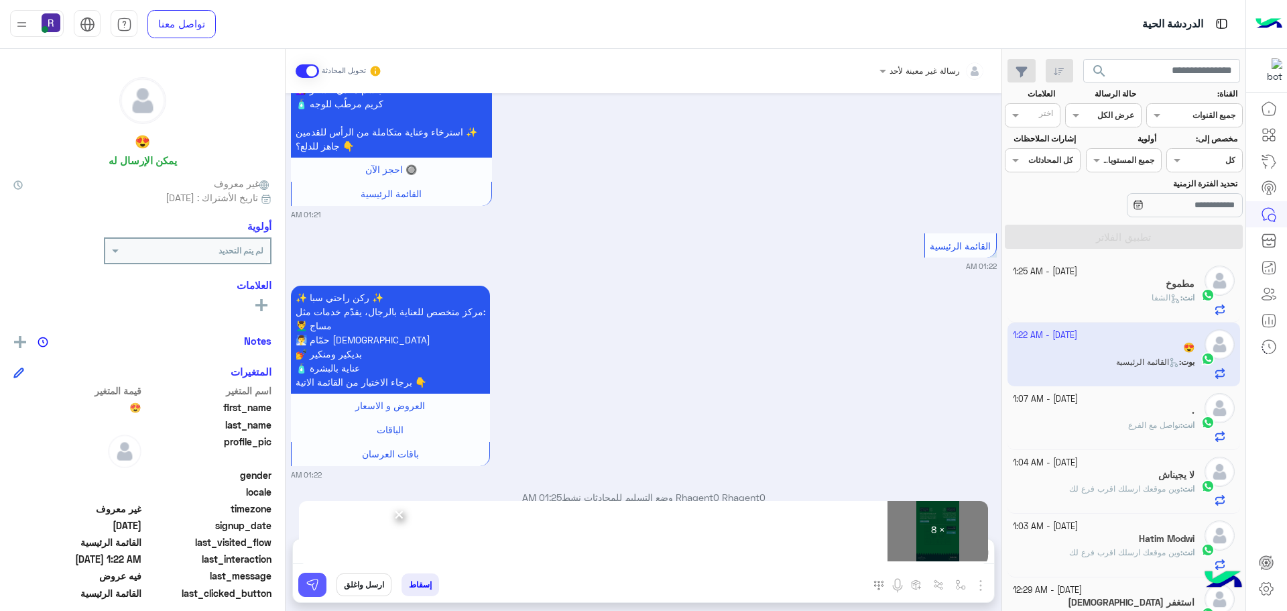  I want to click on small: تحويل المحادثة, so click(344, 71).